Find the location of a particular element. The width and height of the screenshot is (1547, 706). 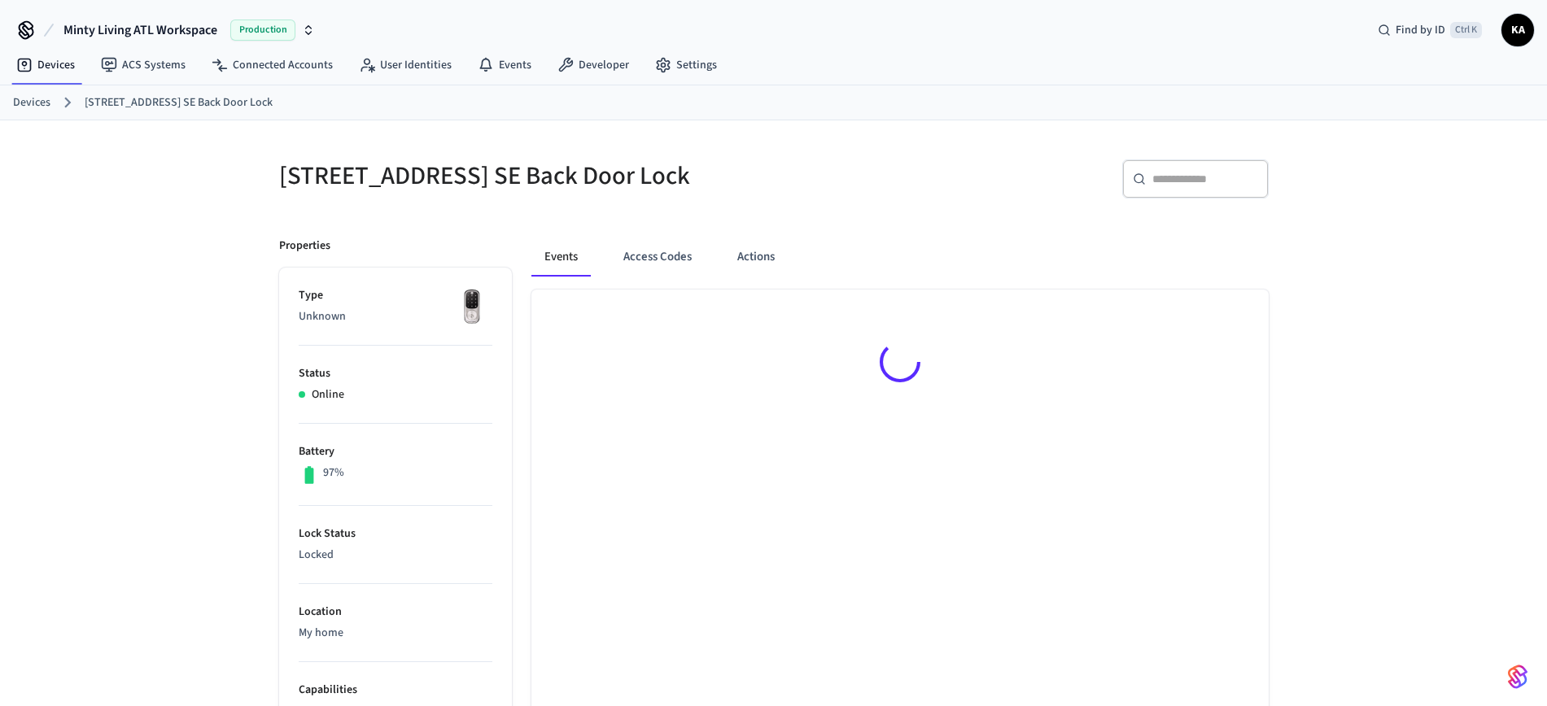

span: KA is located at coordinates (1518, 30).